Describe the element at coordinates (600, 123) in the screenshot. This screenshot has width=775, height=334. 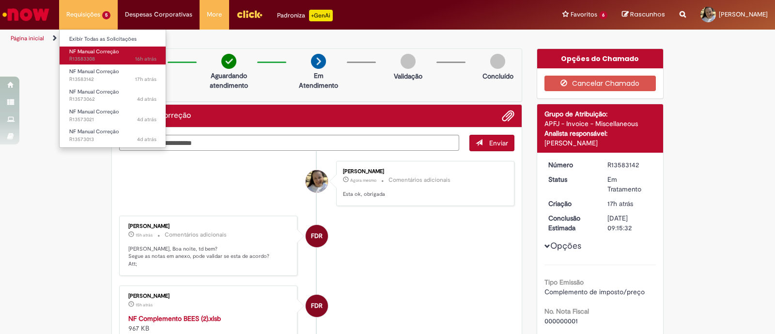
I see `div: APFJ - Invoice - Miscellaneous` at that location.